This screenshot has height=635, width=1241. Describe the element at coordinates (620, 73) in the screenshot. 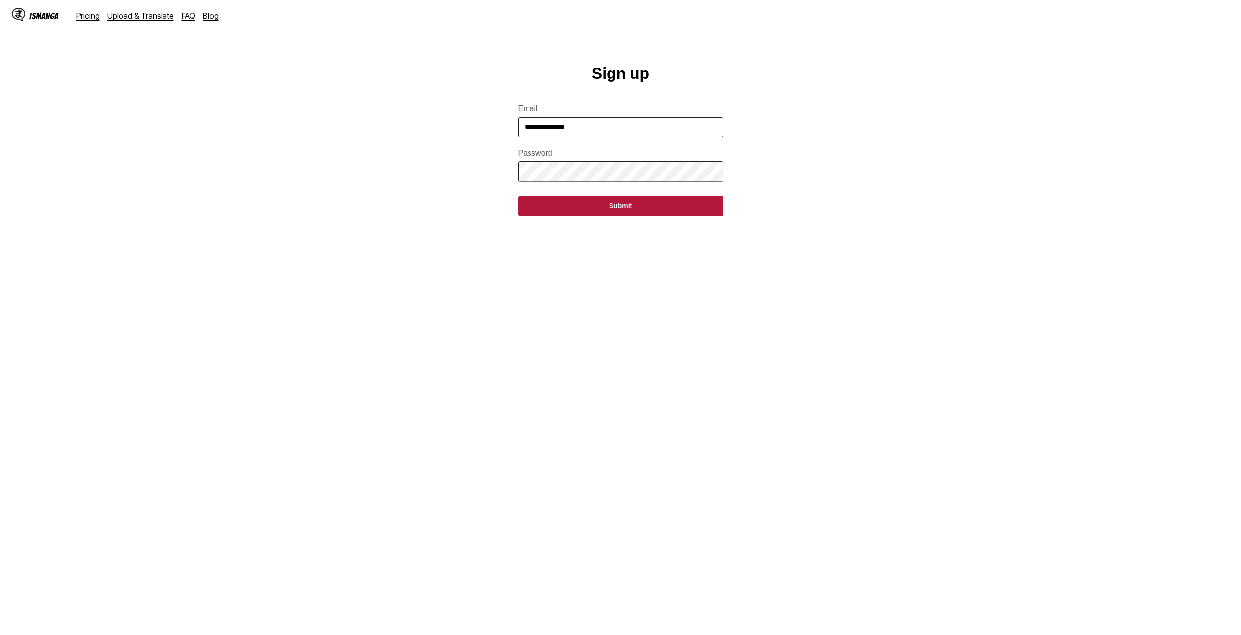

I see `h1: Sign up` at that location.